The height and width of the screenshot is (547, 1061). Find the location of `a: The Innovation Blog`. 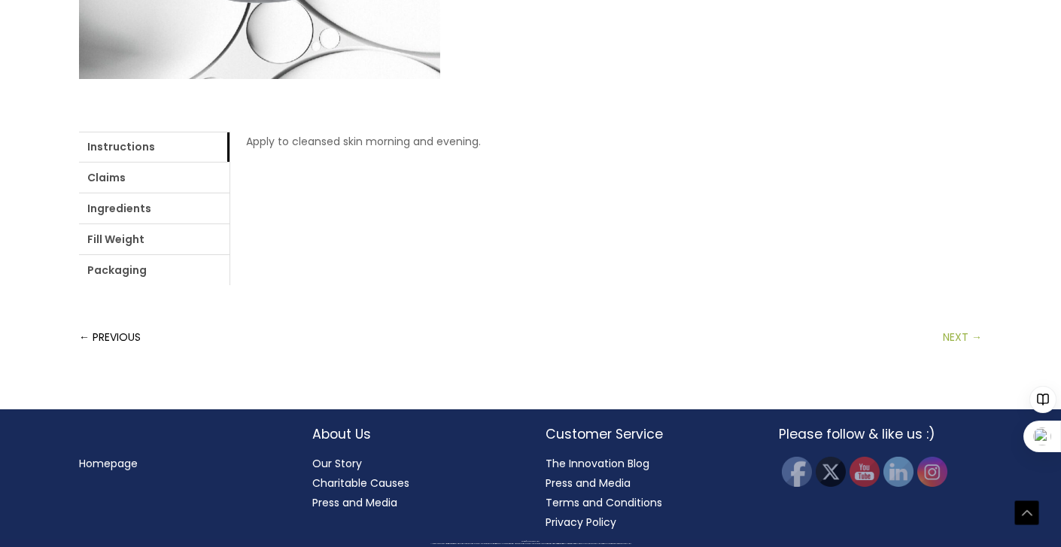

a: The Innovation Blog is located at coordinates (597, 463).